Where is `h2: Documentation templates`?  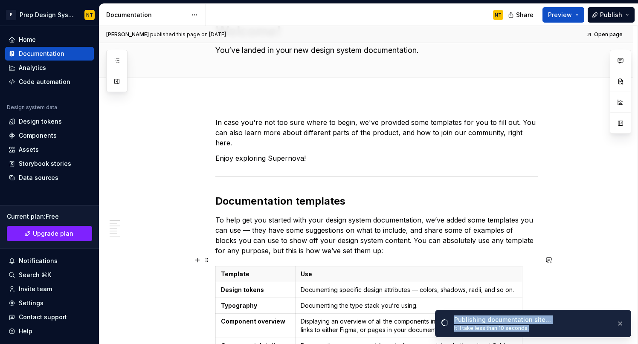 h2: Documentation templates is located at coordinates (376, 201).